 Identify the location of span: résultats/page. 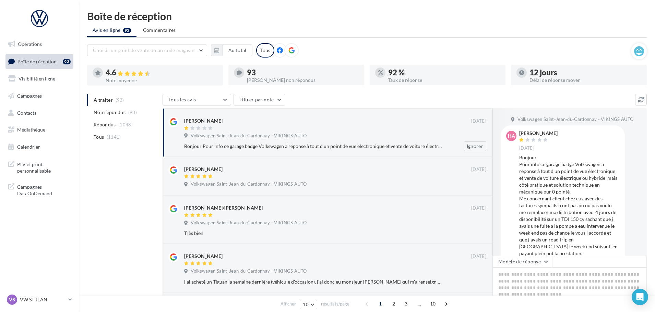
(335, 304).